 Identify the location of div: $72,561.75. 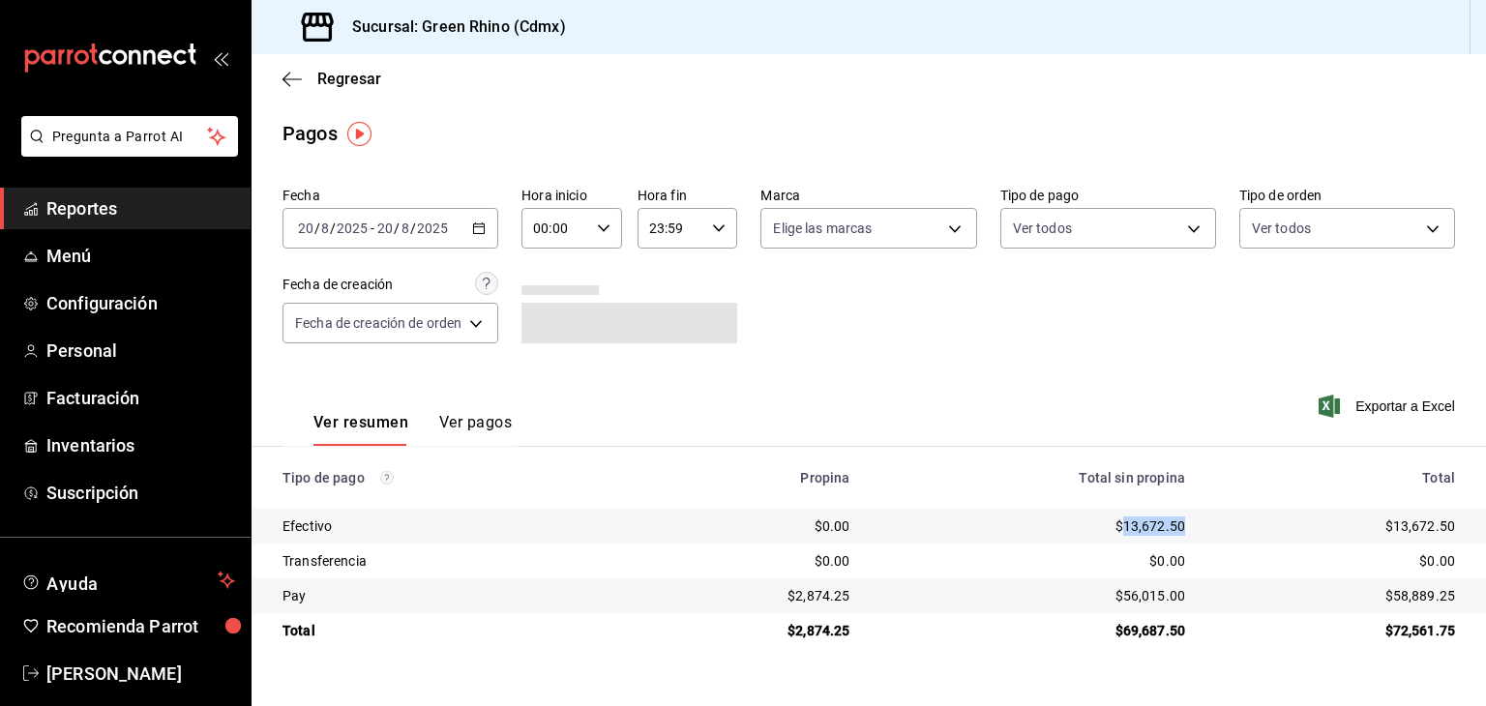
(1335, 631).